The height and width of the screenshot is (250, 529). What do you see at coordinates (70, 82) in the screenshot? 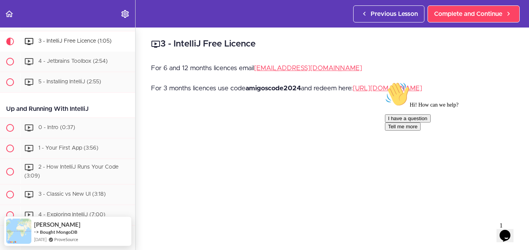
I see `span: 5 - Installing IntelliJ (2:55)` at bounding box center [70, 82].